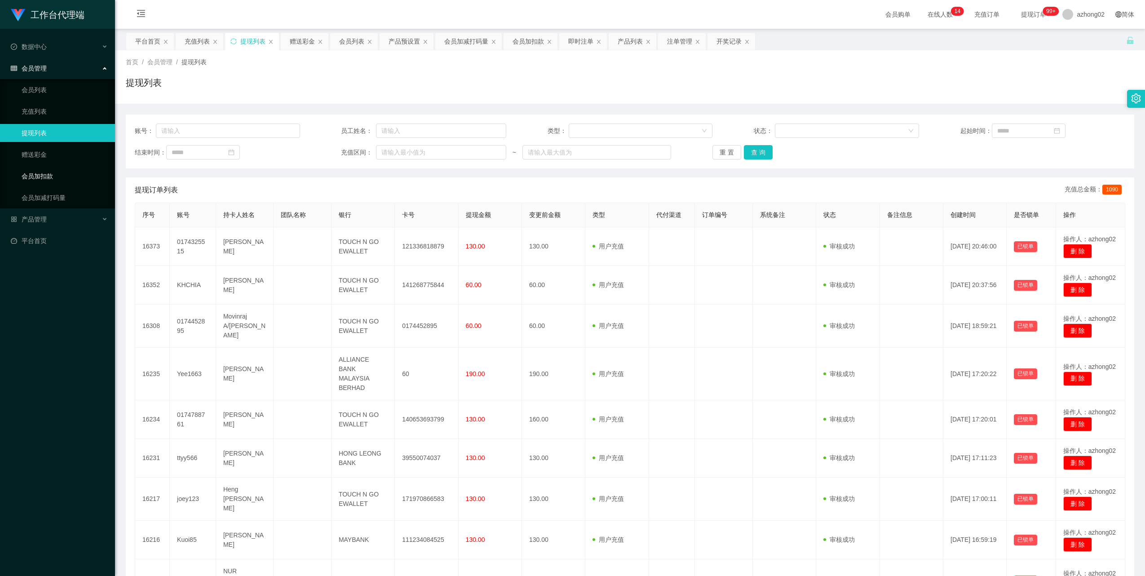 This screenshot has width=1145, height=576. What do you see at coordinates (345, 215) in the screenshot?
I see `span: 银行` at bounding box center [345, 215].